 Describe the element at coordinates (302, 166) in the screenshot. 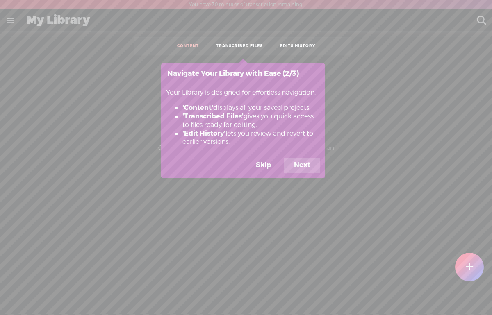

I see `button: Next` at that location.